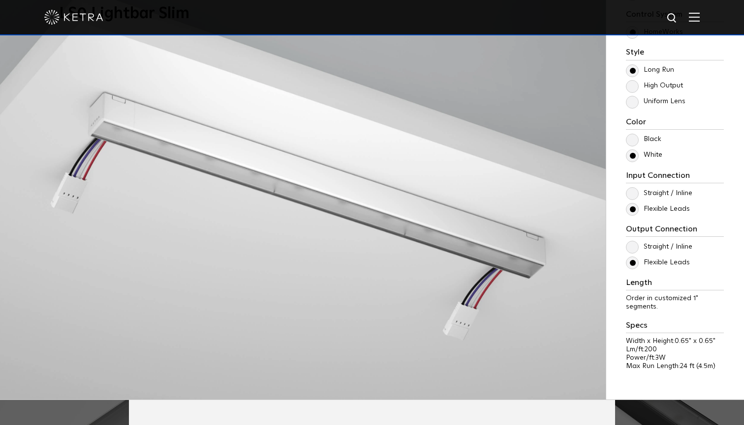  Describe the element at coordinates (674, 327) in the screenshot. I see `h3: Specs` at that location.